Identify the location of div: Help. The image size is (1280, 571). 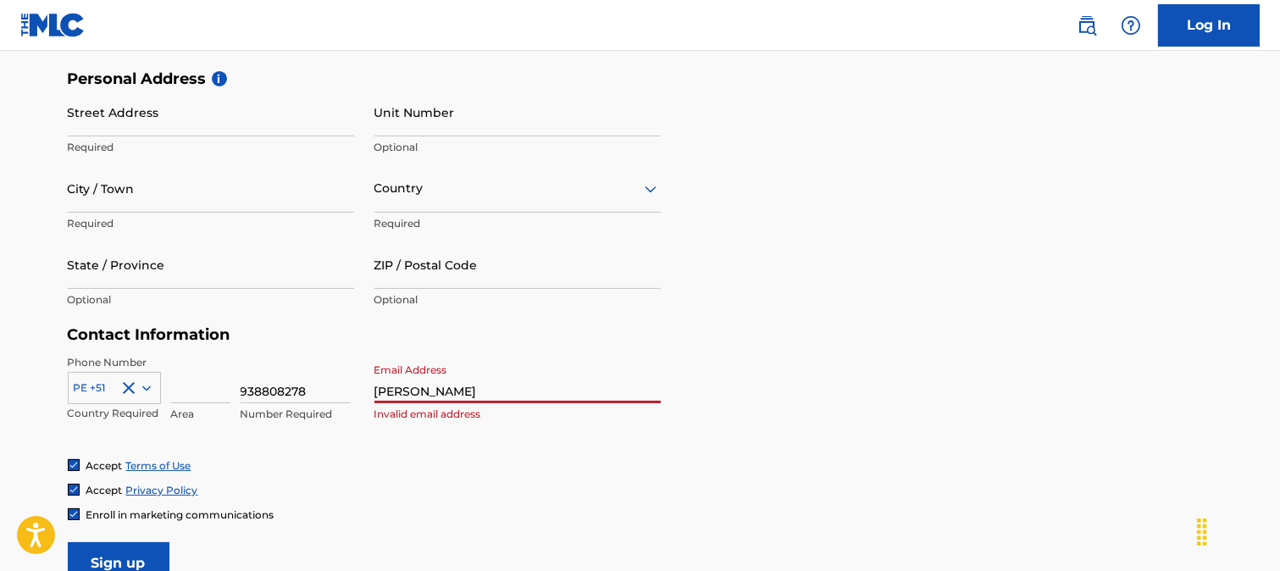
(1131, 25).